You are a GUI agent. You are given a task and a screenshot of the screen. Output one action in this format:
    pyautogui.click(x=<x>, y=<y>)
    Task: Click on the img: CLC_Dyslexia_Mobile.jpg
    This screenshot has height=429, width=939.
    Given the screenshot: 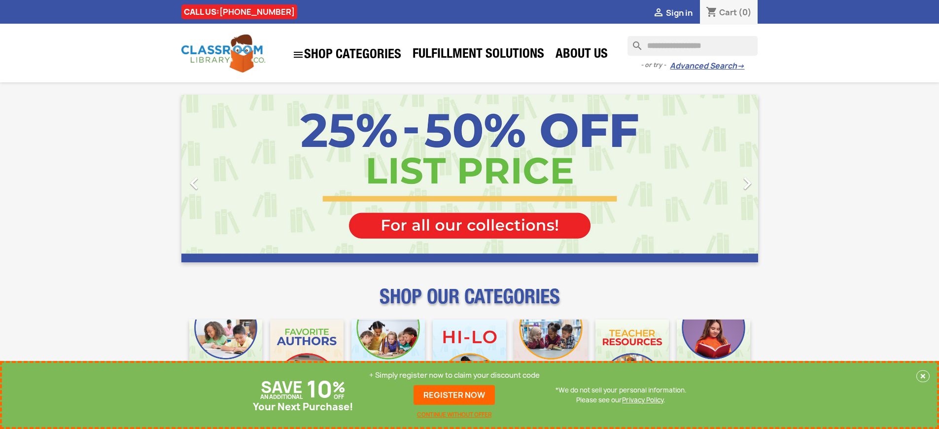 What is the action you would take?
    pyautogui.click(x=713, y=356)
    